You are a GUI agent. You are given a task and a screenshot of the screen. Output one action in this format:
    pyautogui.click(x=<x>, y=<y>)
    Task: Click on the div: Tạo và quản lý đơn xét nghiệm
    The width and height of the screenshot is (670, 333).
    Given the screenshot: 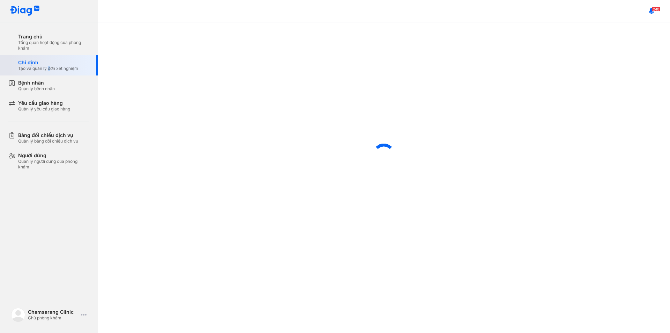 What is the action you would take?
    pyautogui.click(x=48, y=68)
    